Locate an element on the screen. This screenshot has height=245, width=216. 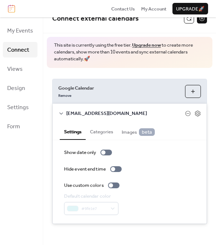
button: Settings is located at coordinates (73, 131).